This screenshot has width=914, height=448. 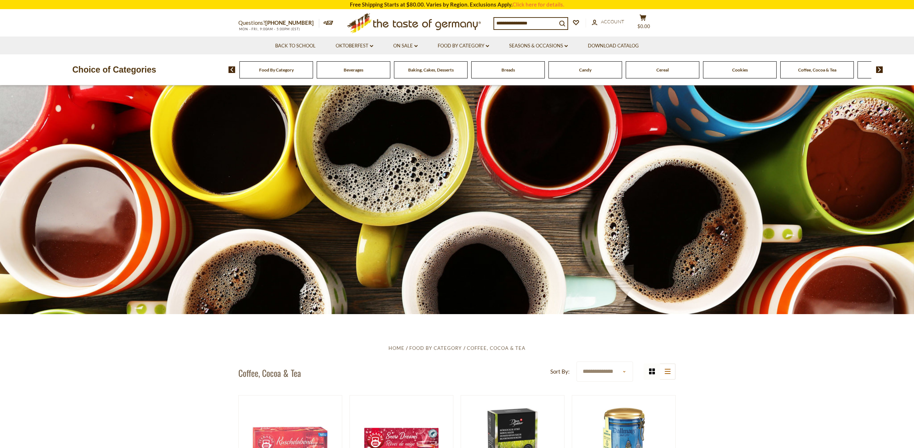 I want to click on a: Oktoberfest, so click(x=354, y=46).